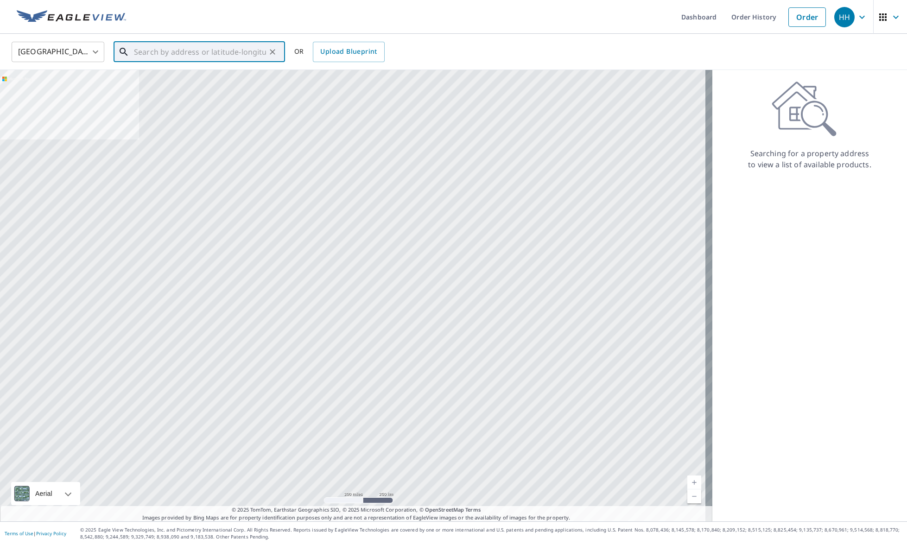 Image resolution: width=907 pixels, height=545 pixels. Describe the element at coordinates (844, 17) in the screenshot. I see `div: HH` at that location.